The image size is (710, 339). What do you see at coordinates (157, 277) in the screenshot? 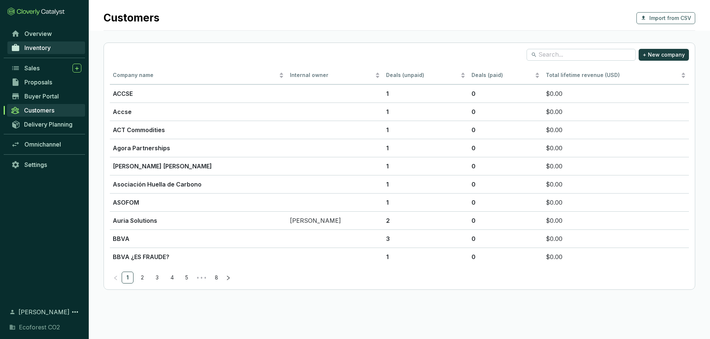
I see `a: 3` at bounding box center [157, 277].